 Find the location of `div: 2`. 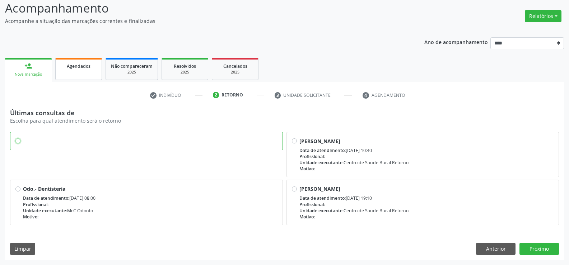

div: 2 is located at coordinates (216, 95).